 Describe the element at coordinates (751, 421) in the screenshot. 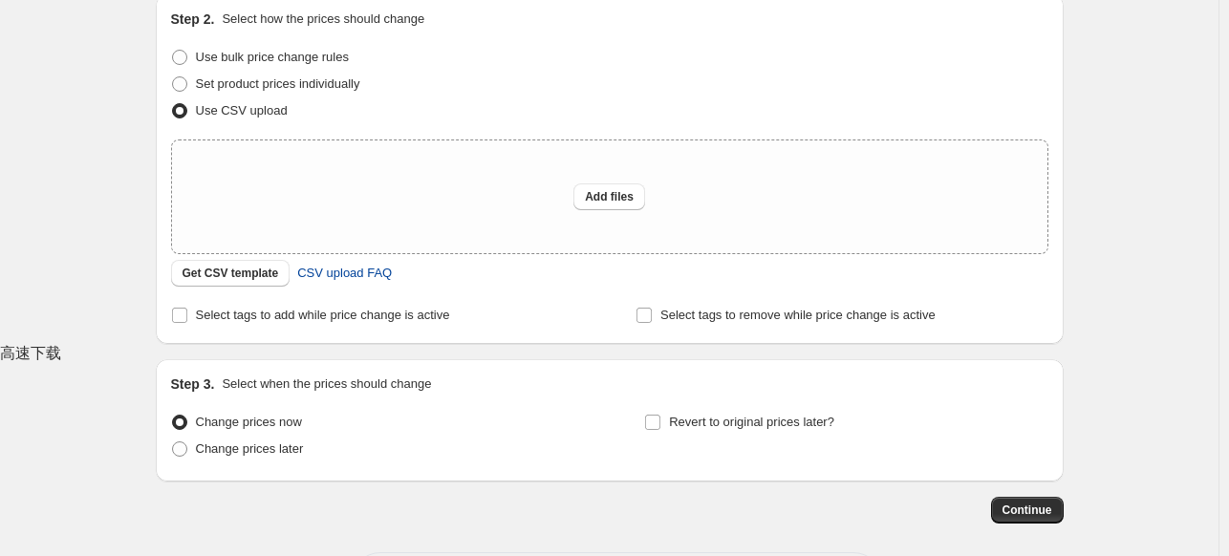

I see `span: Revert to original prices later?` at that location.